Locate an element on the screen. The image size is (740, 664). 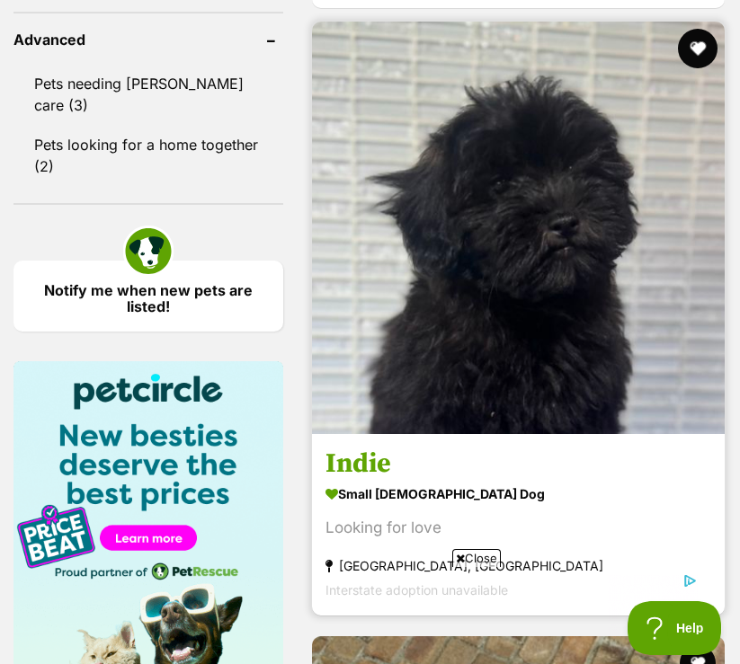
button: favourite is located at coordinates (698, 49).